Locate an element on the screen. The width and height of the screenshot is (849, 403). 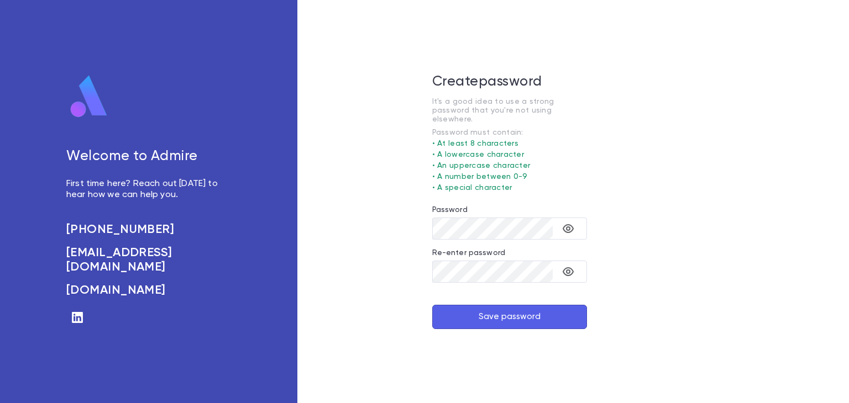
p: • A special character is located at coordinates (509, 188).